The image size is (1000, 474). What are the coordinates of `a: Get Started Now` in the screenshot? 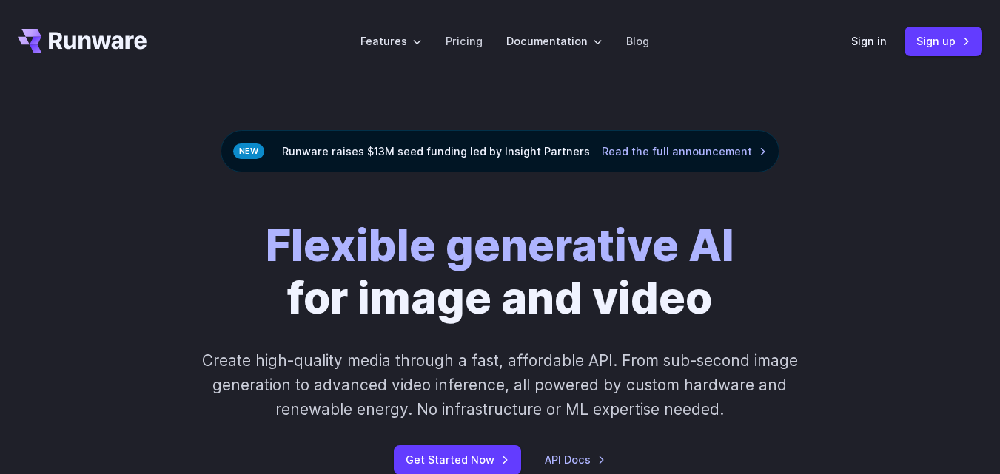 It's located at (457, 460).